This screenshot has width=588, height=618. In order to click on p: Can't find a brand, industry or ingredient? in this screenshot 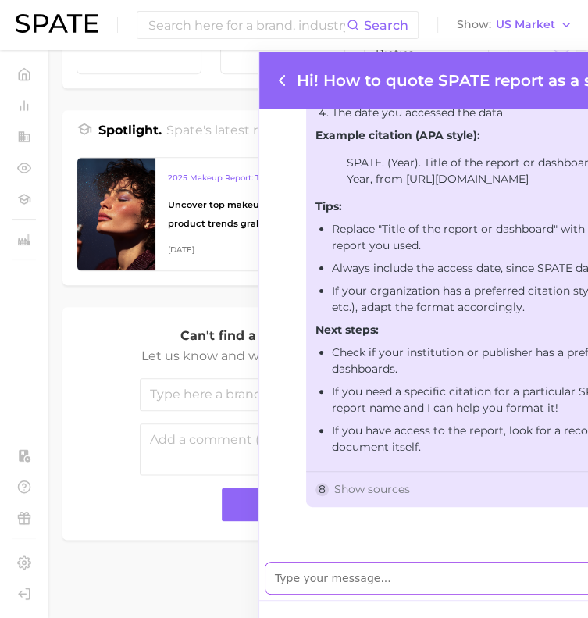, I will do `click(320, 336)`.